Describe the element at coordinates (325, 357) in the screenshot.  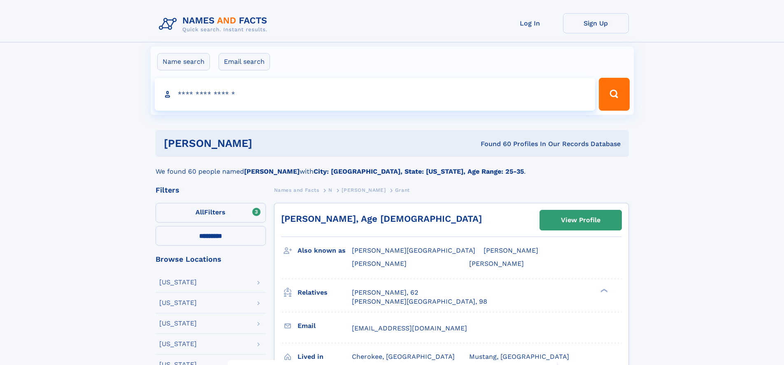
I see `h3: Lived in` at that location.